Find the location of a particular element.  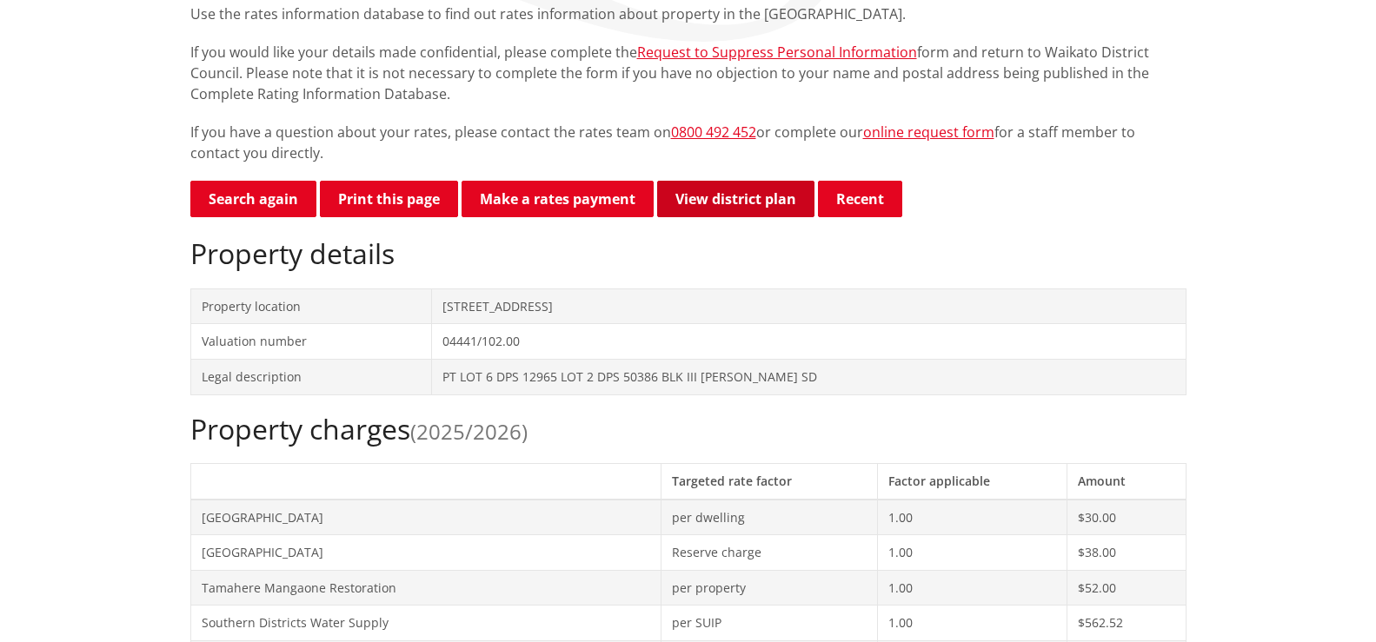

a: Request to Suppress Personal Information is located at coordinates (777, 52).